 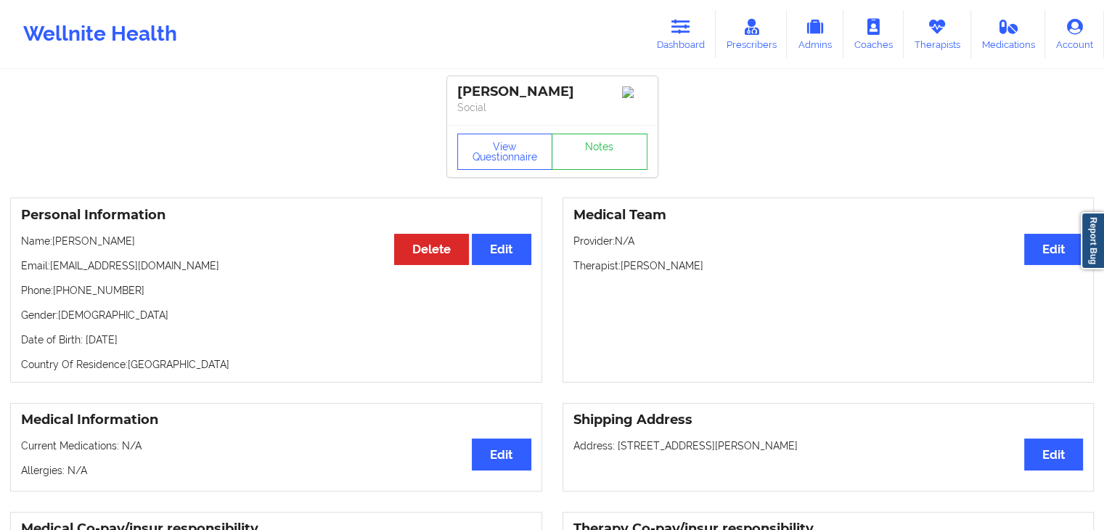 I want to click on button: View Questionnaire, so click(x=505, y=152).